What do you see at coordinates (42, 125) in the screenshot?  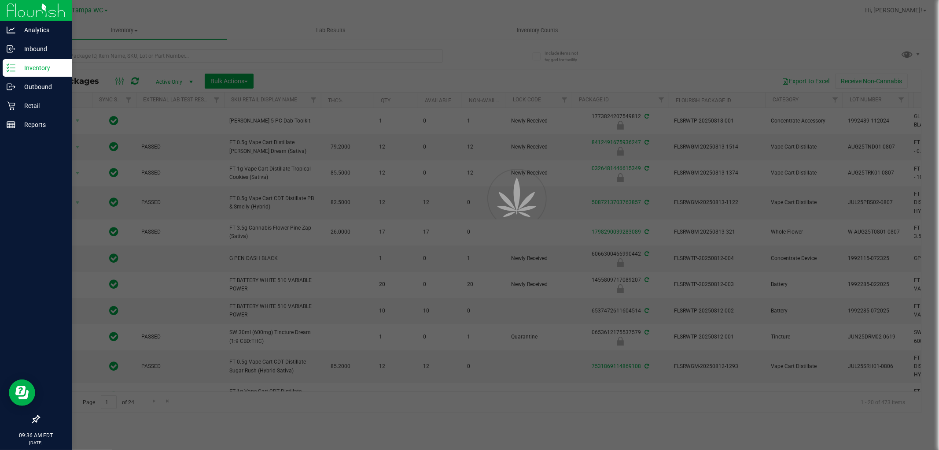 I see `p: Reports` at bounding box center [42, 125].